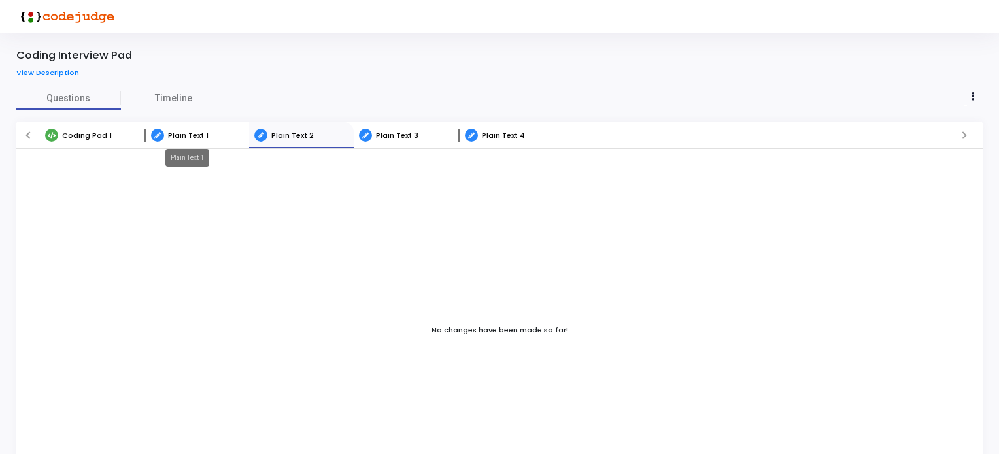 This screenshot has width=999, height=454. Describe the element at coordinates (87, 135) in the screenshot. I see `span: Coding Pad 1` at that location.